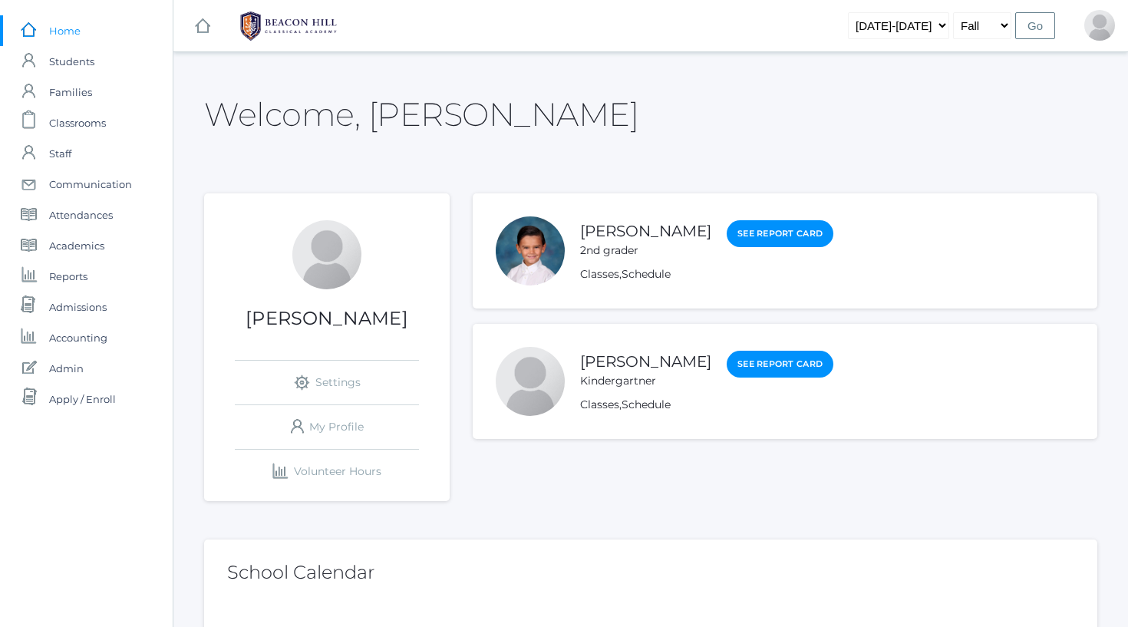  I want to click on span: Apply / Enroll, so click(82, 399).